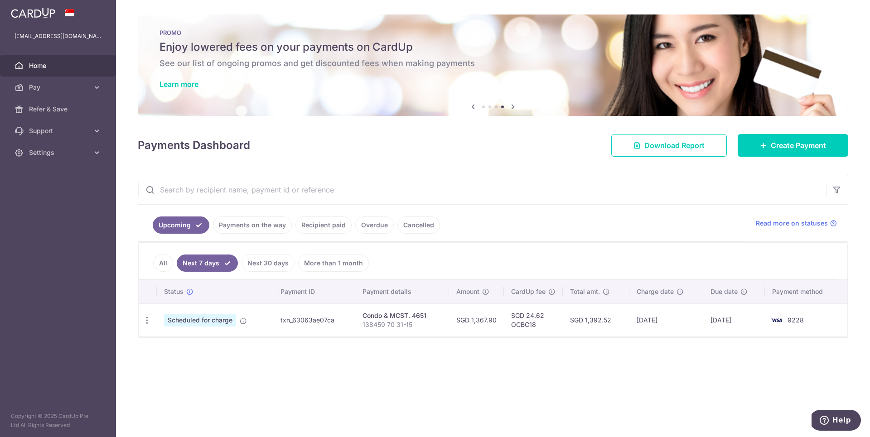 This screenshot has width=870, height=437. Describe the element at coordinates (252, 225) in the screenshot. I see `a: Payments on the way` at that location.